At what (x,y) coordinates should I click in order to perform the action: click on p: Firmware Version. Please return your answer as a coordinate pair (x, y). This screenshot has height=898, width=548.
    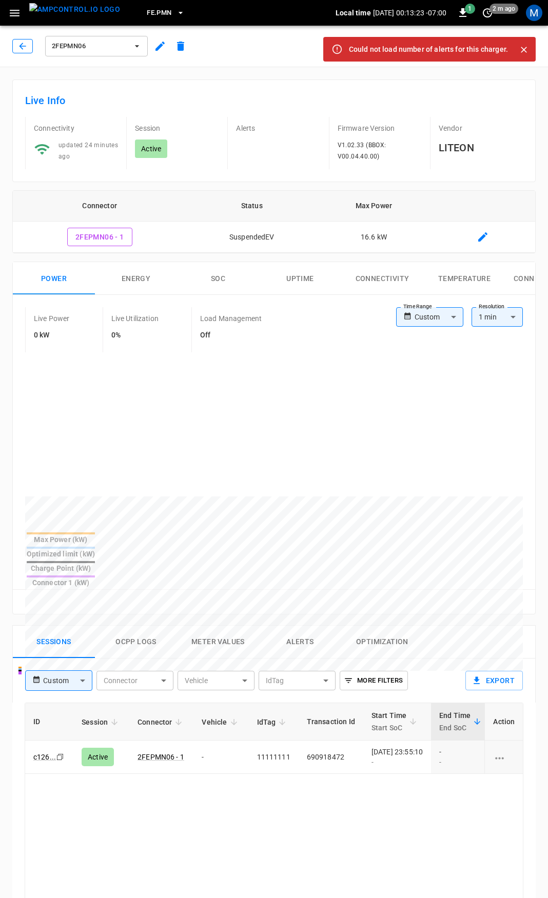
    Looking at the image, I should click on (379, 128).